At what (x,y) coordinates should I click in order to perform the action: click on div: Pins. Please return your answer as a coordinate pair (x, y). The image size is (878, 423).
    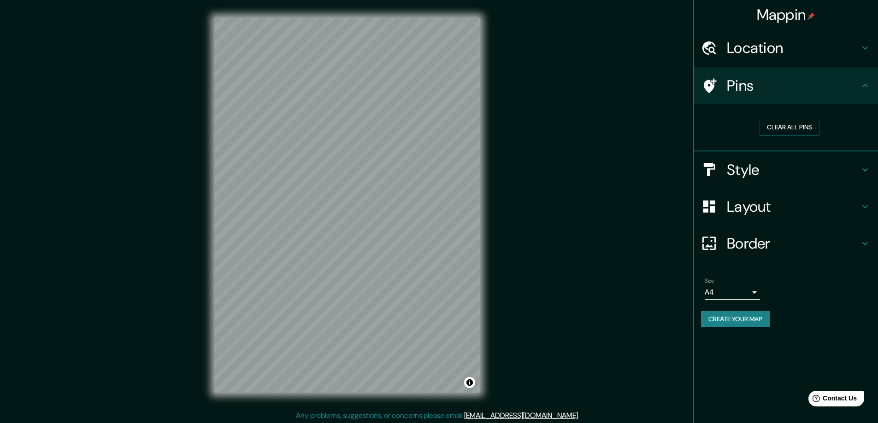
    Looking at the image, I should click on (786, 86).